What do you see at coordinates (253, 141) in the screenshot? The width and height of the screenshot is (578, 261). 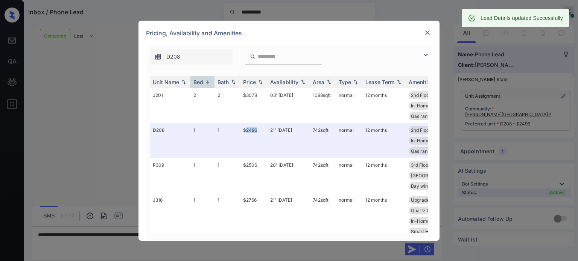 I see `td: $2496` at bounding box center [253, 141].